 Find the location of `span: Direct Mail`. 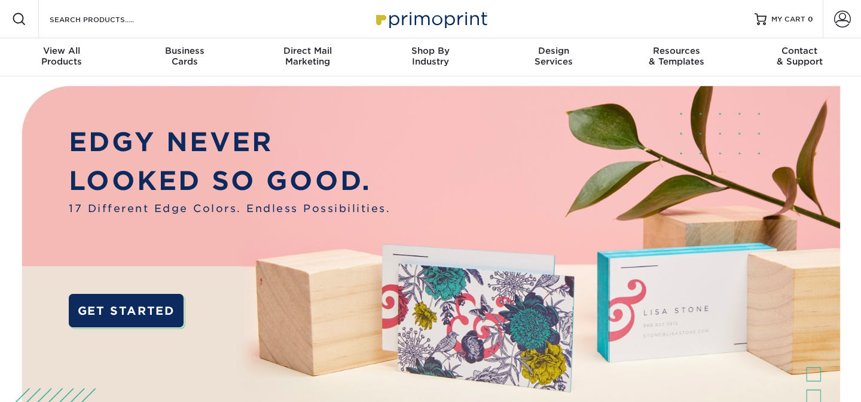

span: Direct Mail is located at coordinates (307, 51).